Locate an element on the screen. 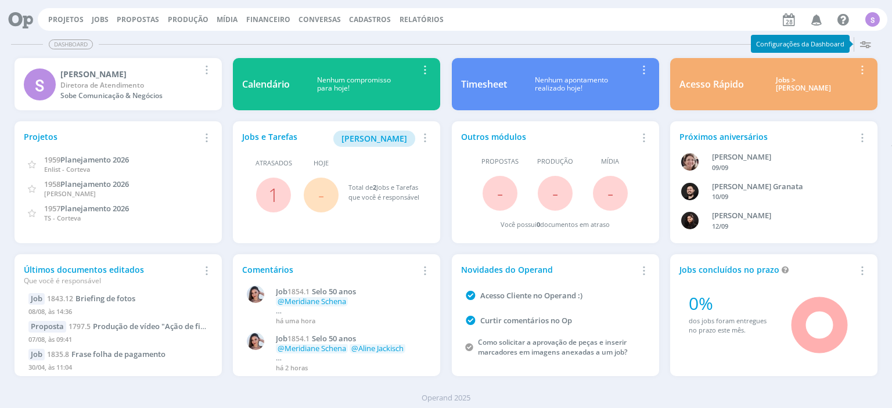  a: Acesso Cliente no Operand :) is located at coordinates (531, 295).